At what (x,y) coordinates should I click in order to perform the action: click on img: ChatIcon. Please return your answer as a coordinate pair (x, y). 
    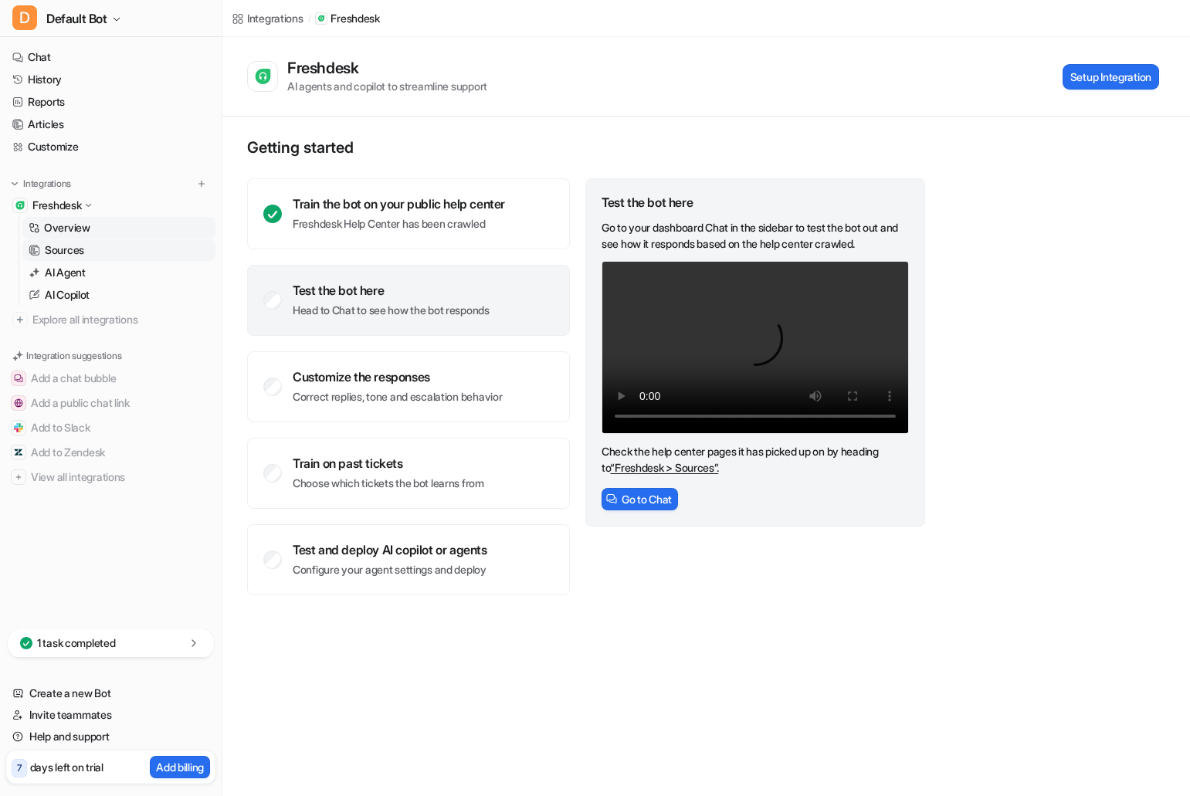
    Looking at the image, I should click on (611, 499).